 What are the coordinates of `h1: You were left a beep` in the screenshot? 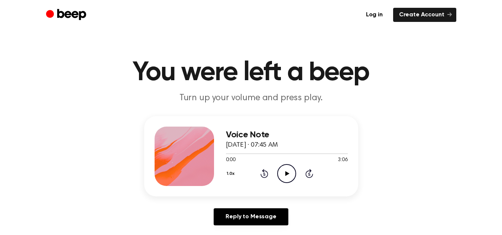 It's located at (251, 73).